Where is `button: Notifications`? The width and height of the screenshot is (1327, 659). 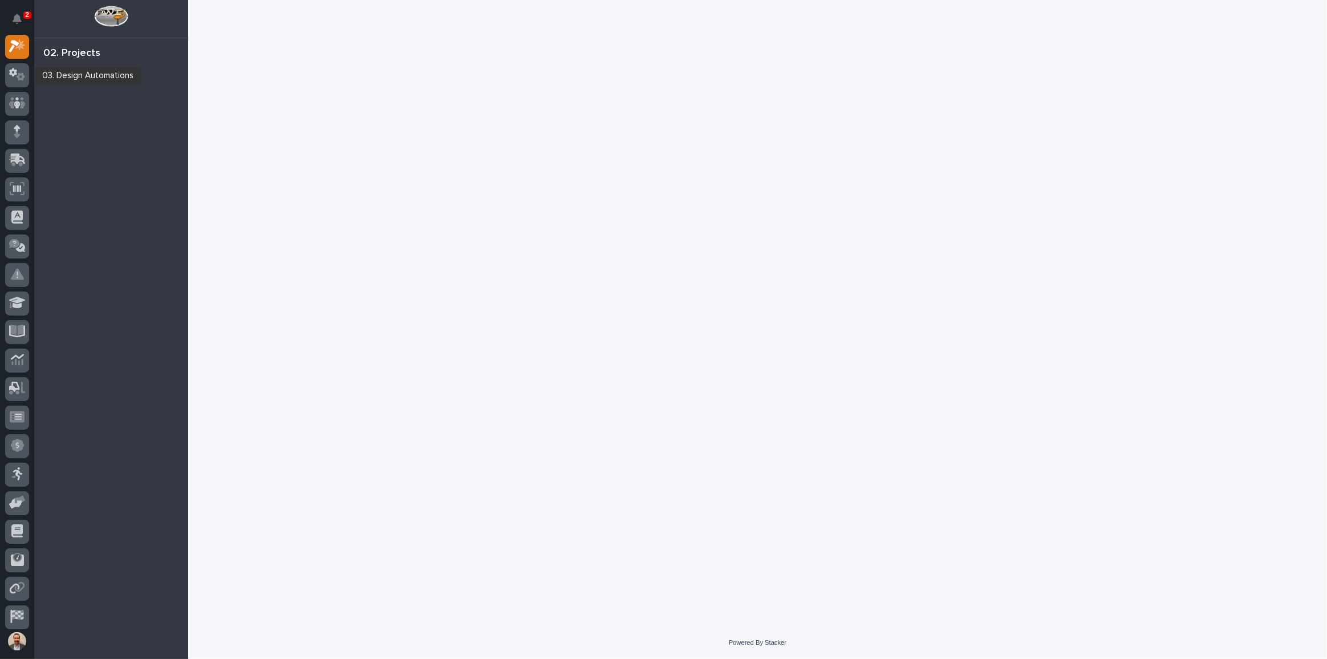
button: Notifications is located at coordinates (17, 19).